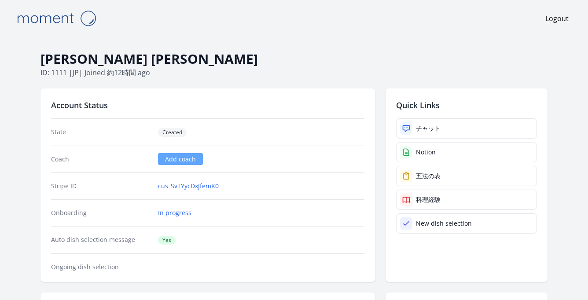  Describe the element at coordinates (208, 105) in the screenshot. I see `h2: Account Status` at that location.